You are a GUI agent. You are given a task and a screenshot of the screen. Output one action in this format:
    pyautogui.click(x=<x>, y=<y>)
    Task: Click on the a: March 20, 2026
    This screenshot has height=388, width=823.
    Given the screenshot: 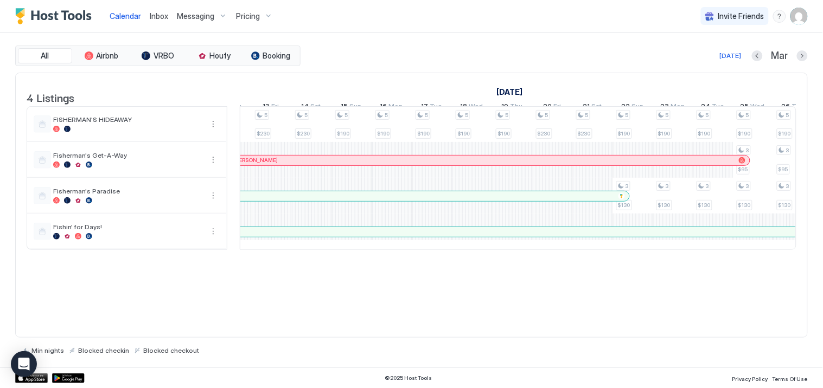 What is the action you would take?
    pyautogui.click(x=552, y=107)
    